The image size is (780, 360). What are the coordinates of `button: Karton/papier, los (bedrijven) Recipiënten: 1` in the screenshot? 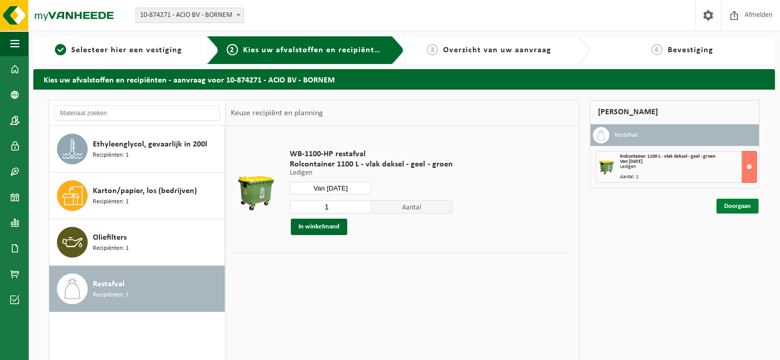 It's located at (137, 196).